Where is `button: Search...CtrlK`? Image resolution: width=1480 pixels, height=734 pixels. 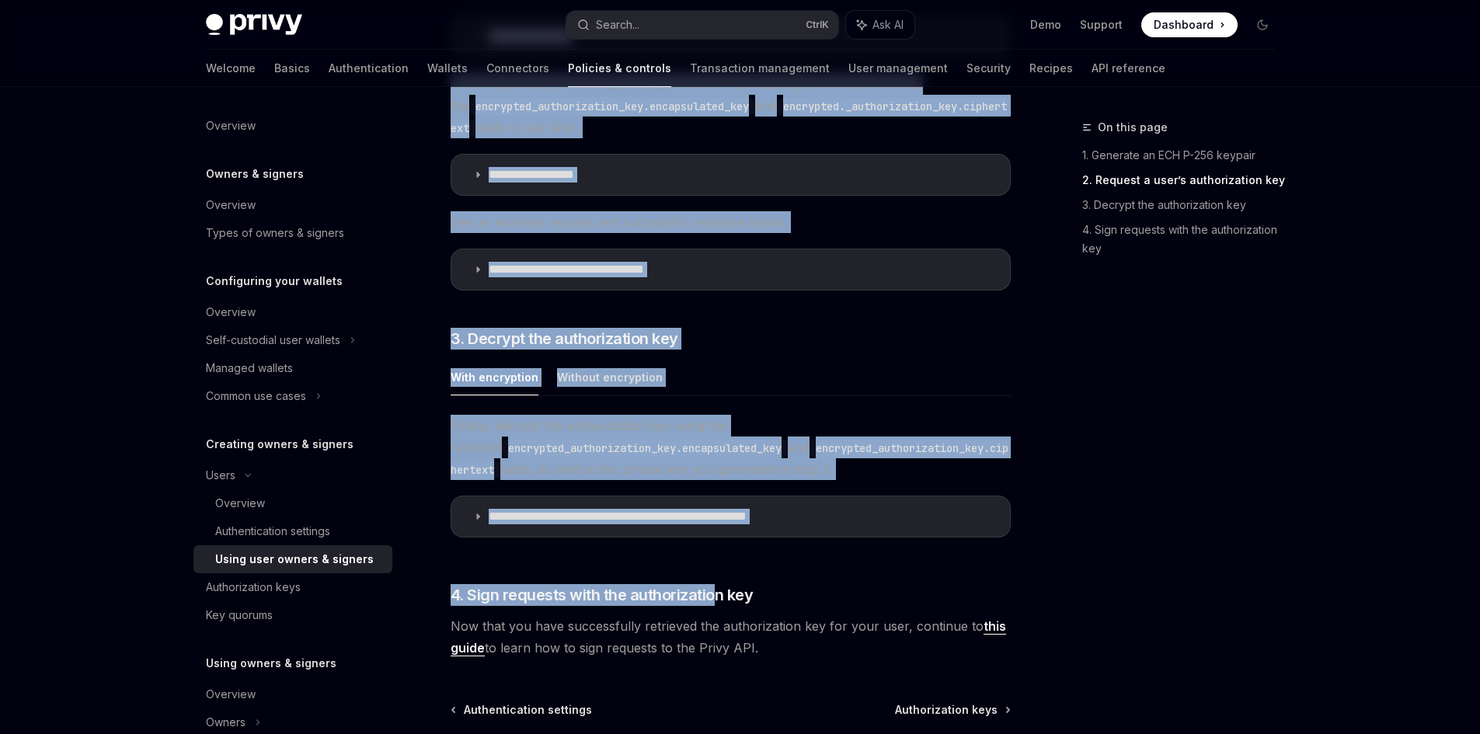
button: Search...CtrlK is located at coordinates (702, 25).